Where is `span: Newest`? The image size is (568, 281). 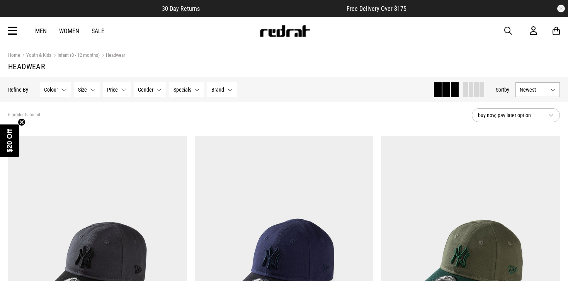
span: Newest is located at coordinates (533, 90).